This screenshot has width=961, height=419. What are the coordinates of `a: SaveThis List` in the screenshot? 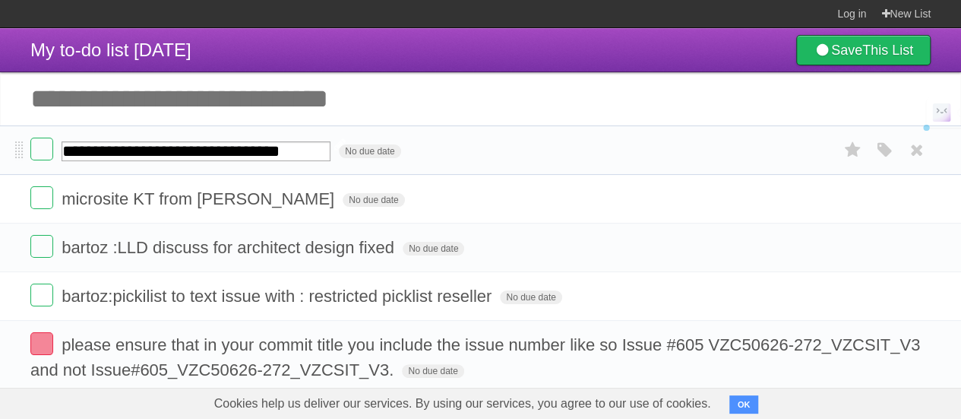 It's located at (863, 50).